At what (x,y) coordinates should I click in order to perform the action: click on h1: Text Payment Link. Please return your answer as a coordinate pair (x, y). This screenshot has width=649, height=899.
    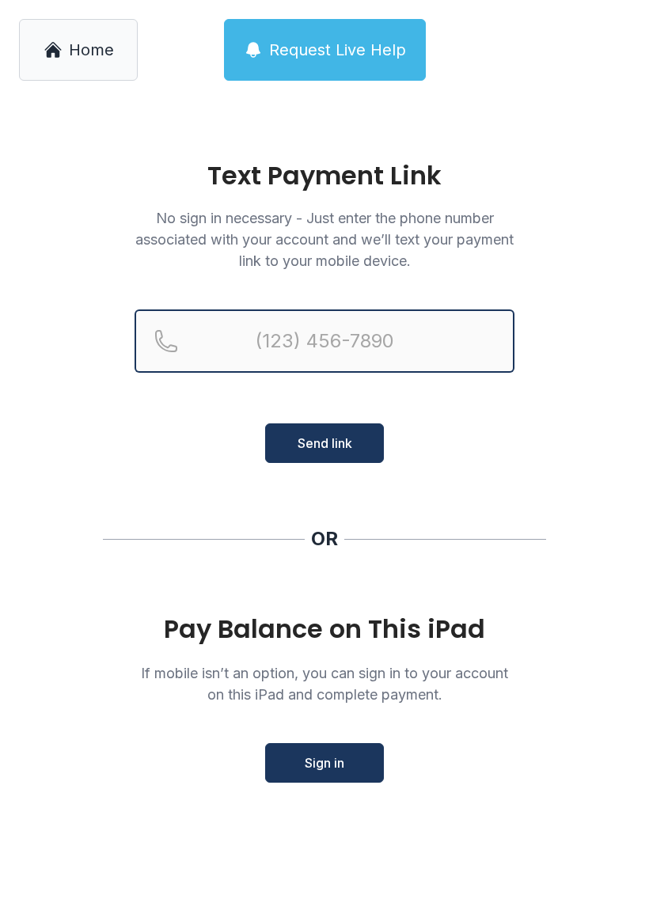
    Looking at the image, I should click on (324, 176).